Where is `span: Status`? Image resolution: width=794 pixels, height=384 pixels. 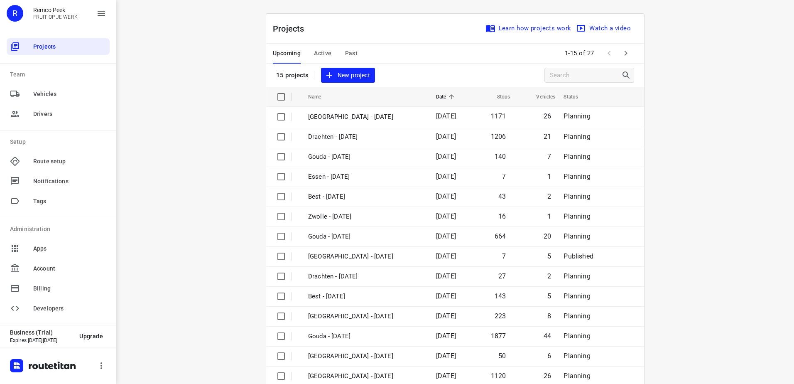 span: Status is located at coordinates (576, 97).